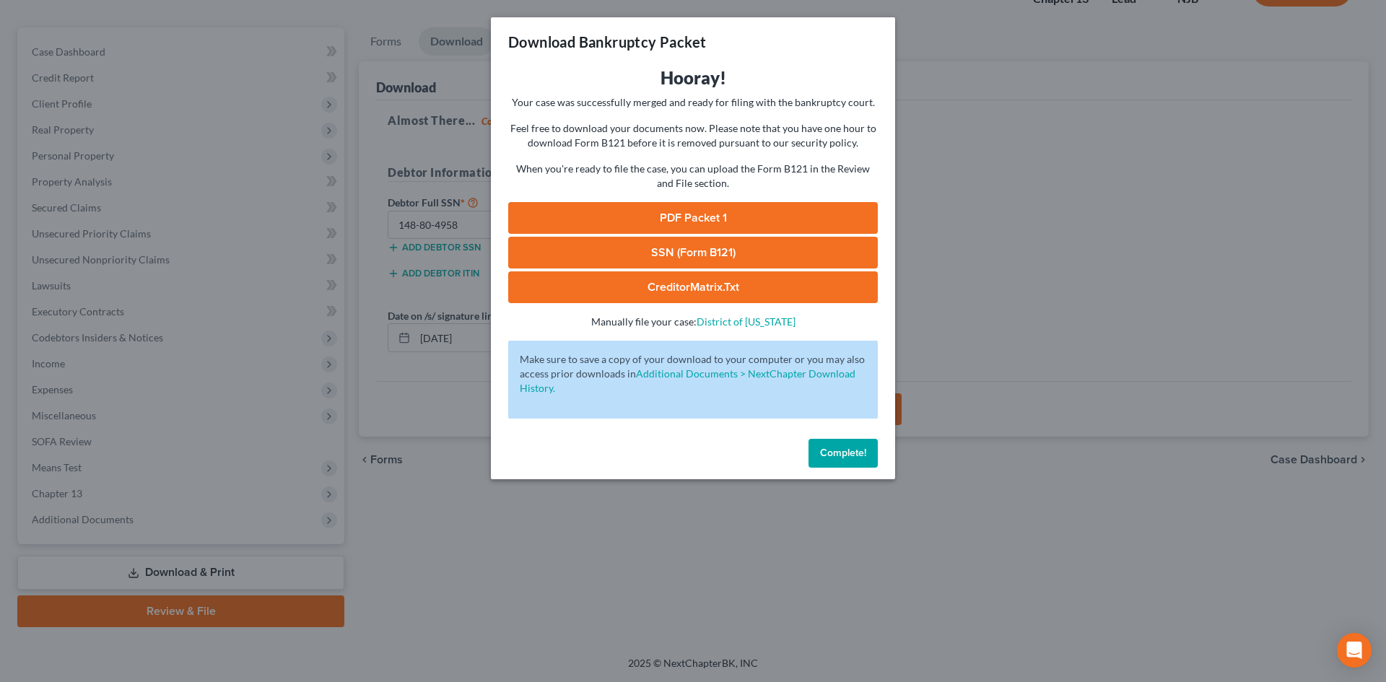 The image size is (1386, 682). What do you see at coordinates (843, 453) in the screenshot?
I see `span: Complete!` at bounding box center [843, 453].